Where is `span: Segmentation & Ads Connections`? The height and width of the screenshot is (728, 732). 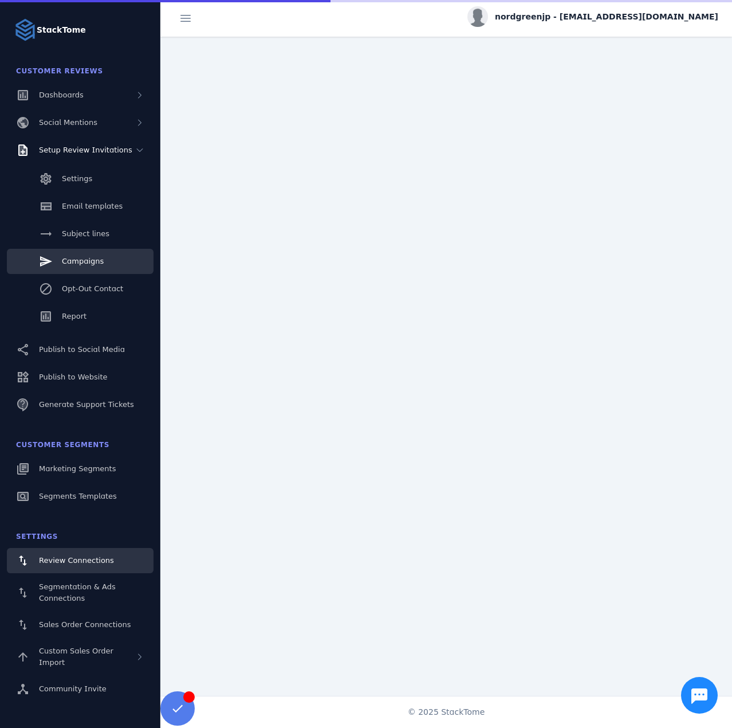
span: Segmentation & Ads Connections is located at coordinates (77, 592).